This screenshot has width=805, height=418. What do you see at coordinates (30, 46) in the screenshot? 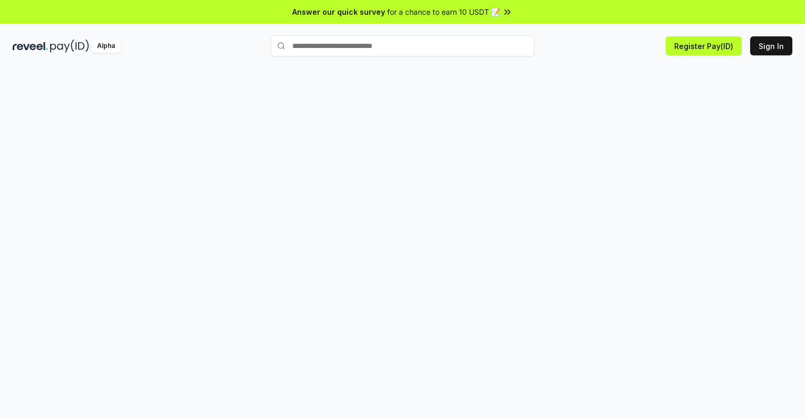
I see `img: reveel_dark` at bounding box center [30, 46].